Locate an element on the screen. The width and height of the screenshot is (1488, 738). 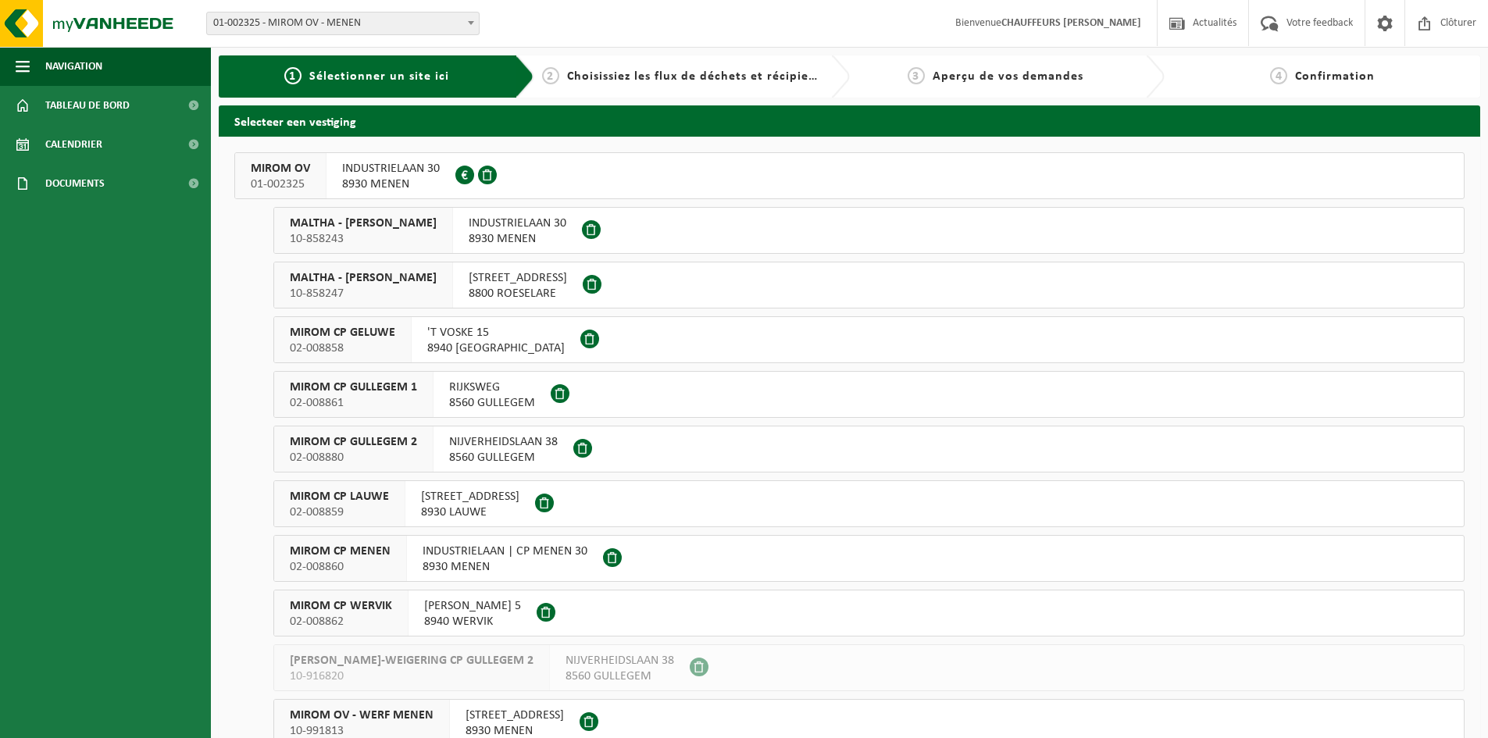
span: 10-858243 is located at coordinates (363, 239).